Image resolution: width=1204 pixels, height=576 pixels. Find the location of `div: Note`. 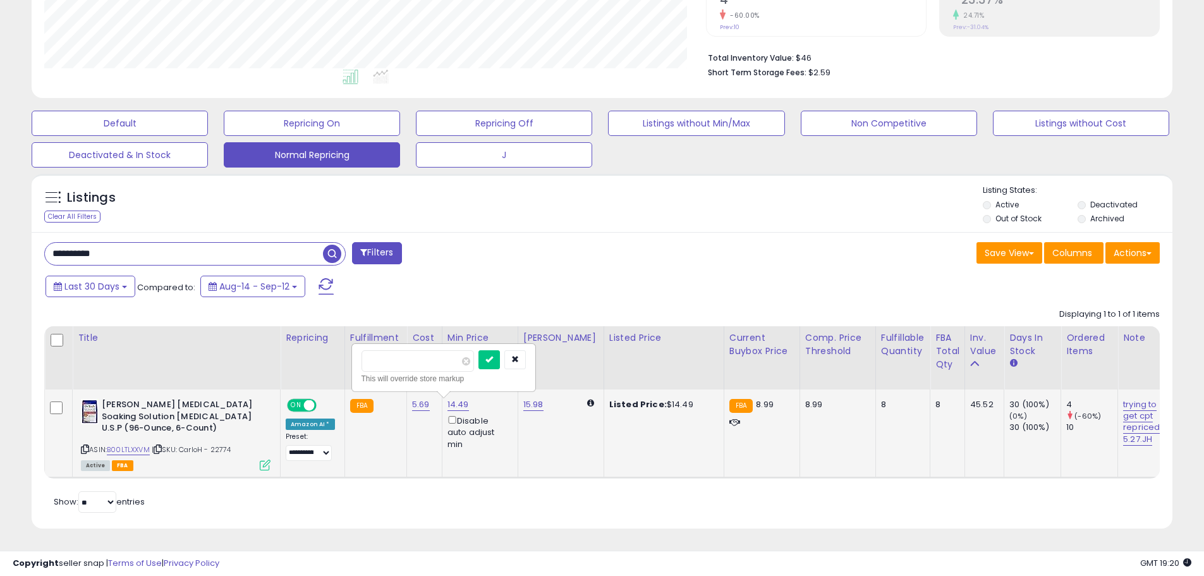

div: Note is located at coordinates (1143, 337).